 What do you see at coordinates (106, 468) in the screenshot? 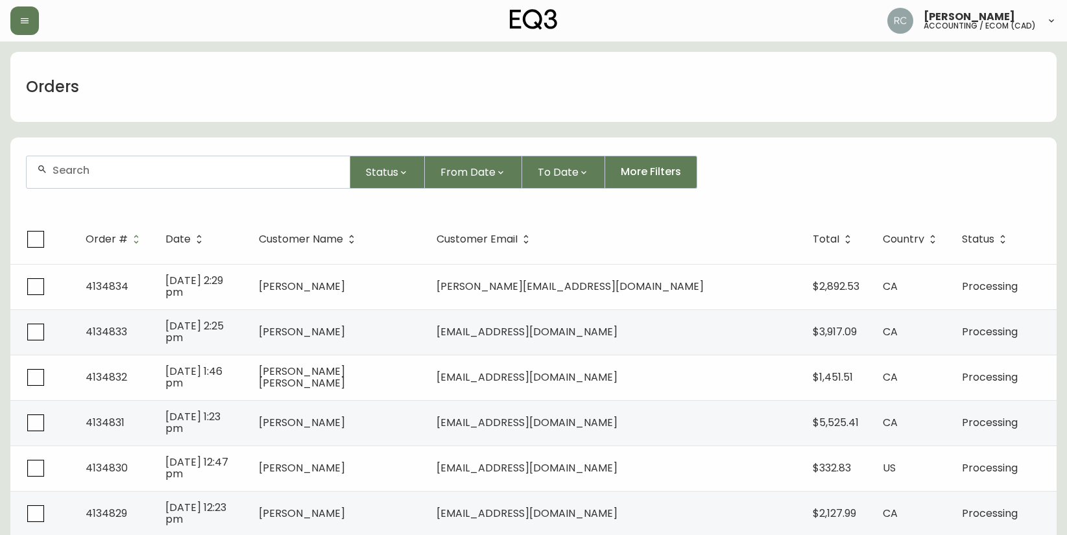
I see `span: 4134830` at bounding box center [106, 468].